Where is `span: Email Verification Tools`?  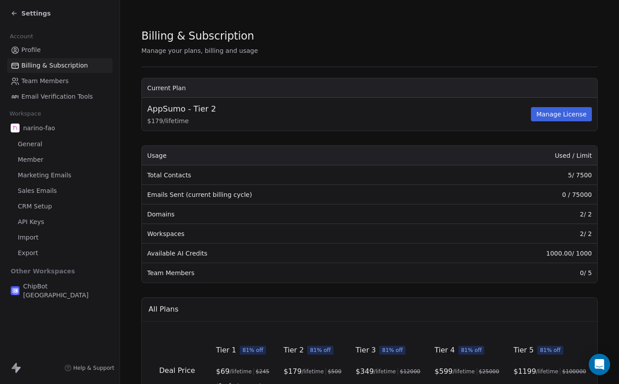
span: Email Verification Tools is located at coordinates (57, 96).